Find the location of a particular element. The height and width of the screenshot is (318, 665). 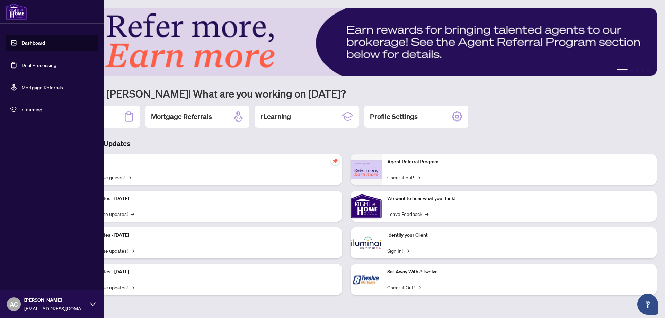

button: Open asap is located at coordinates (648, 305).